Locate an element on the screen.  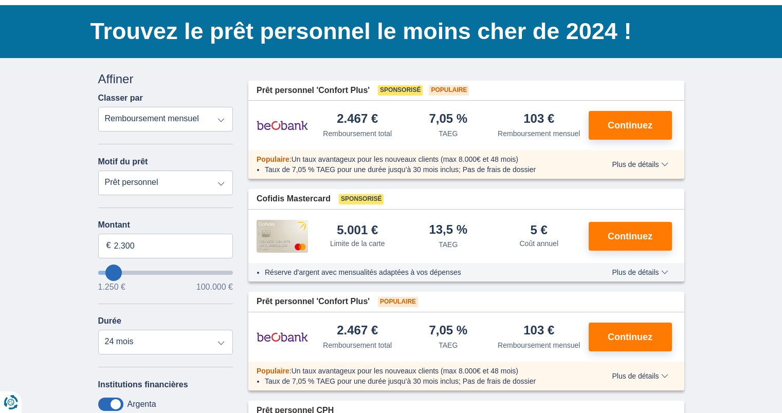
div: Affiner is located at coordinates (166, 79).